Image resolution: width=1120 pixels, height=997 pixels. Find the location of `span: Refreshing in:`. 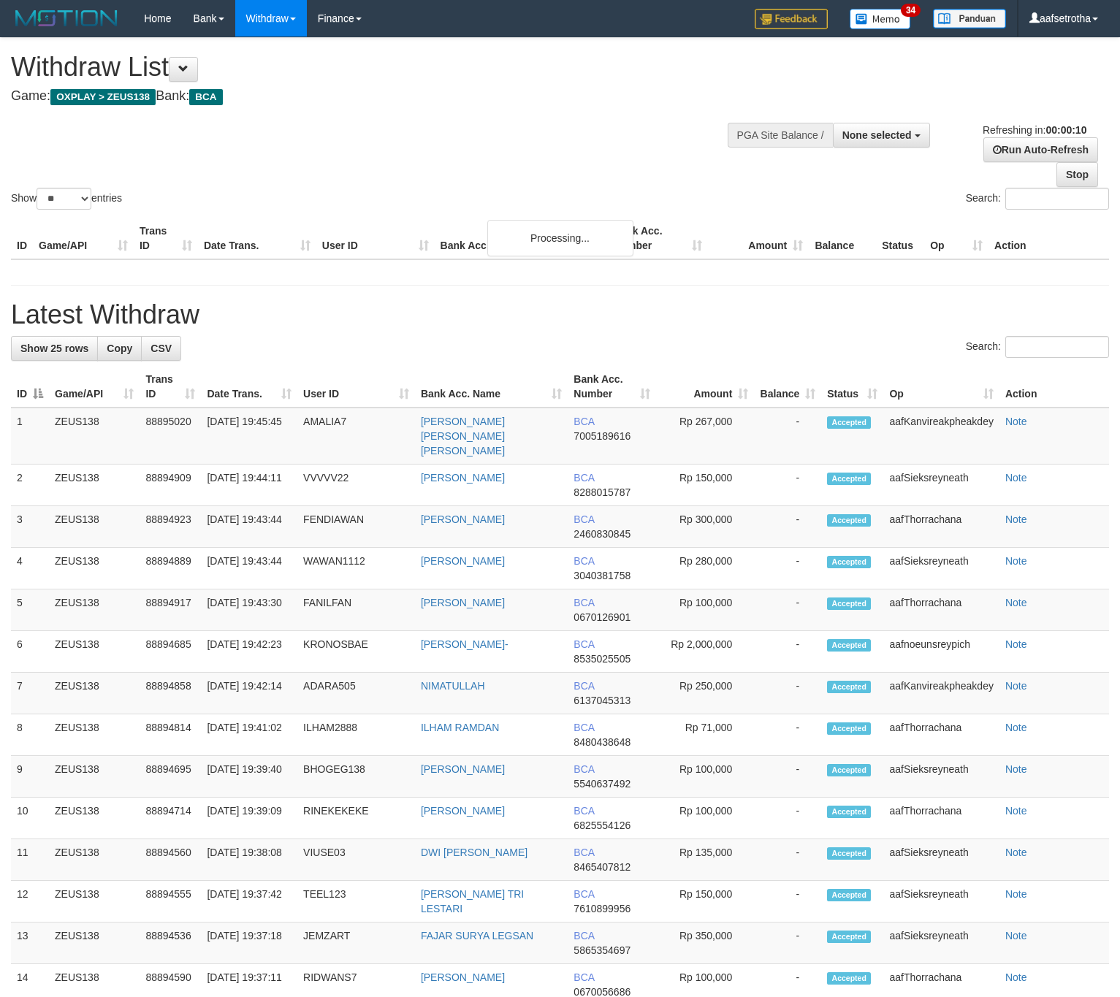

span: Refreshing in: is located at coordinates (1034, 130).